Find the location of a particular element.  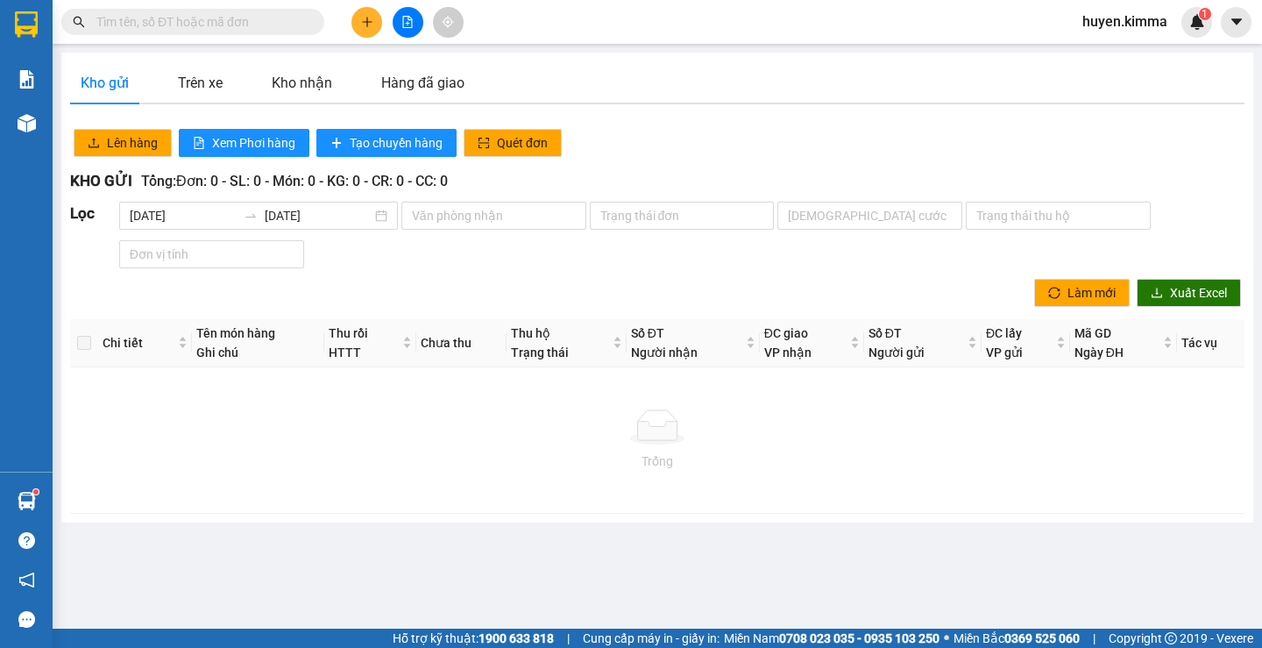

span: Thu hộ is located at coordinates (530, 333).